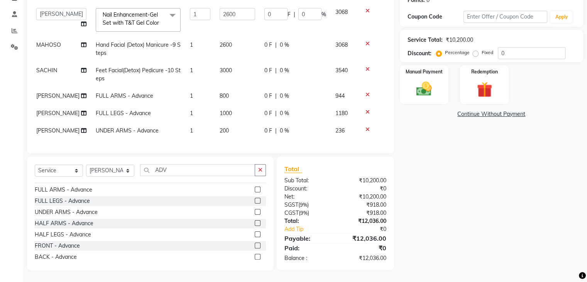 This screenshot has width=587, height=282. What do you see at coordinates (307, 238) in the screenshot?
I see `div: Payable:` at bounding box center [307, 238].